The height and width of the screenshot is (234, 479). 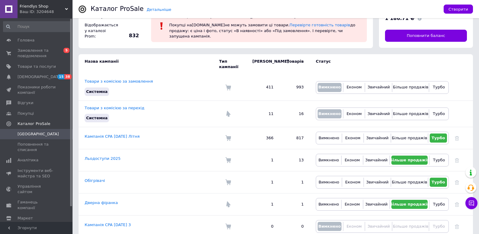 I want to click on a: Дверна фіранка, so click(x=101, y=202).